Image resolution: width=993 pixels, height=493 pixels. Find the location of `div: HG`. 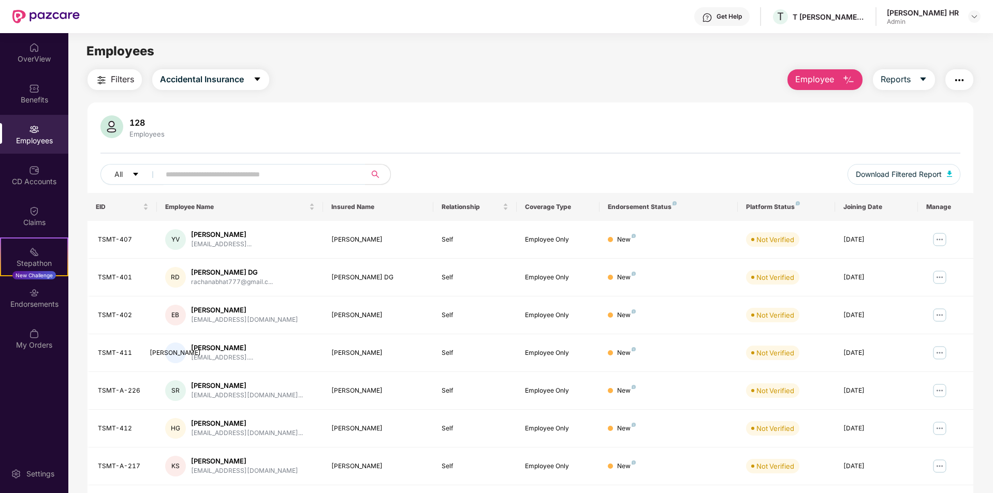

div: HG is located at coordinates (175, 429).